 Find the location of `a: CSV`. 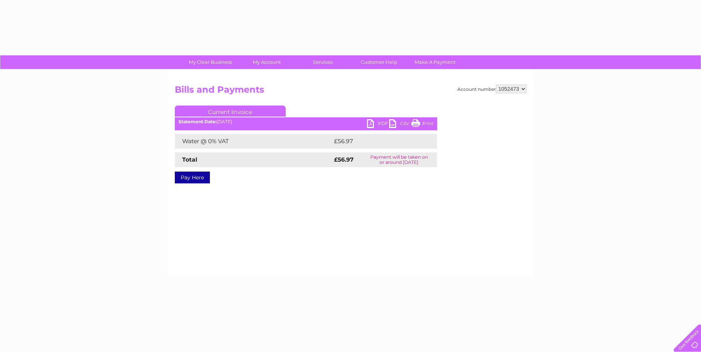

a: CSV is located at coordinates (400, 124).